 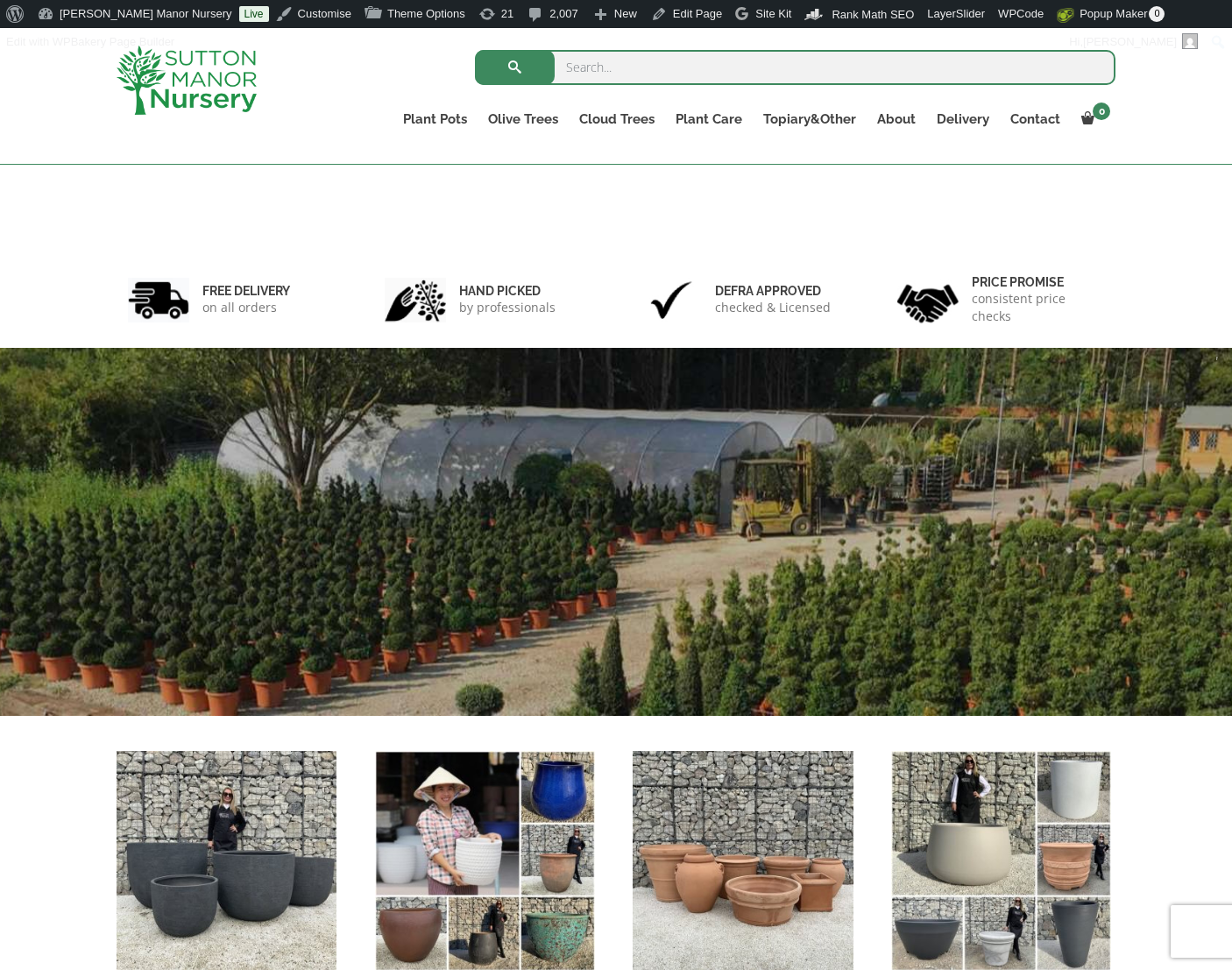 I want to click on img: logo, so click(x=186, y=80).